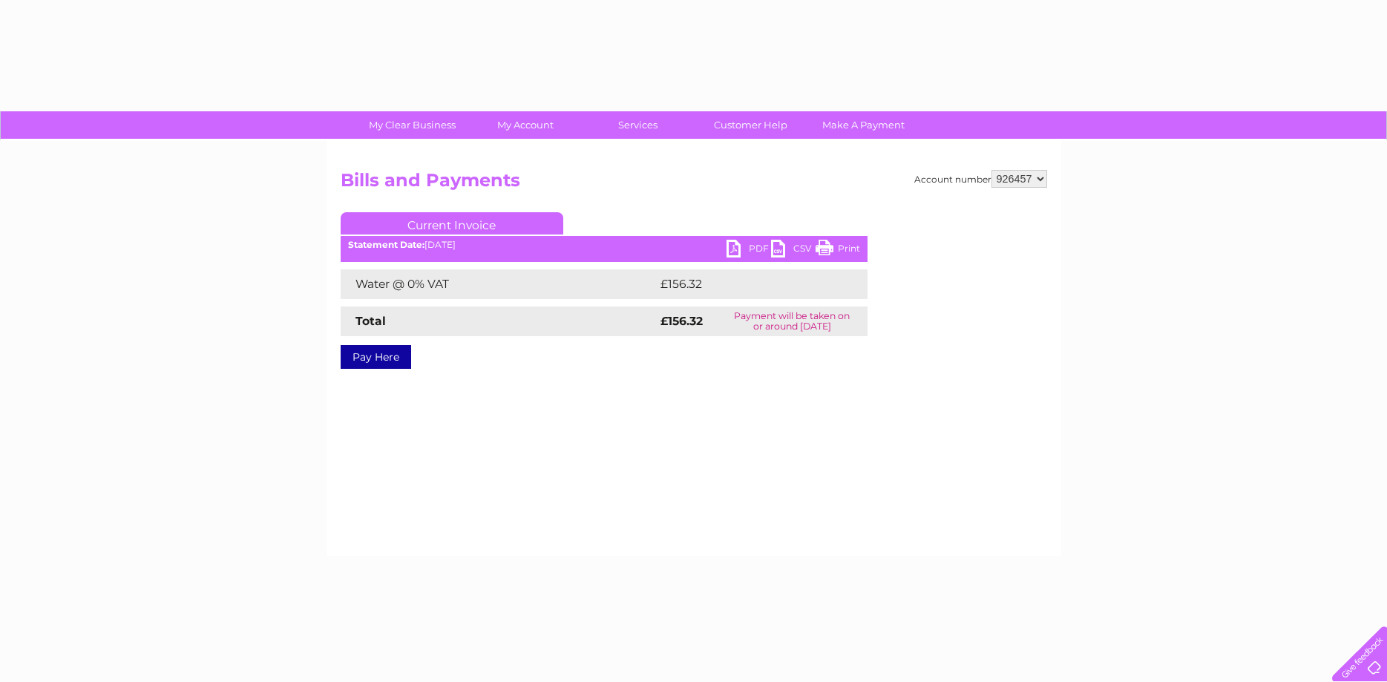  Describe the element at coordinates (386, 244) in the screenshot. I see `b: Statement Date:` at that location.